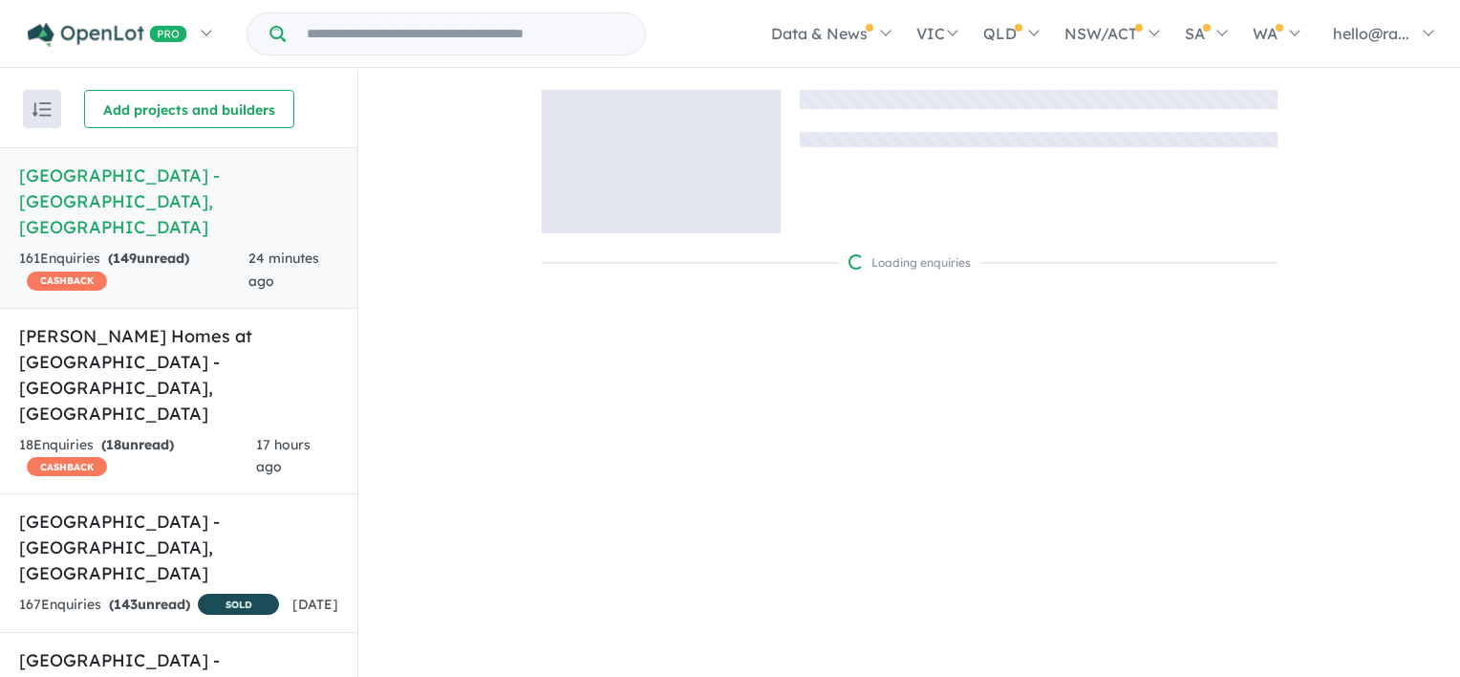  I want to click on input: Try estate name, suburb, builder or developer, so click(465, 33).